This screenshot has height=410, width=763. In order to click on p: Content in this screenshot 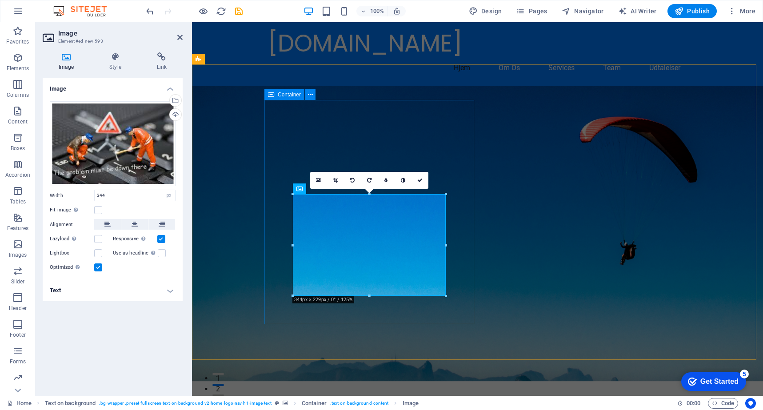, I will do `click(18, 122)`.